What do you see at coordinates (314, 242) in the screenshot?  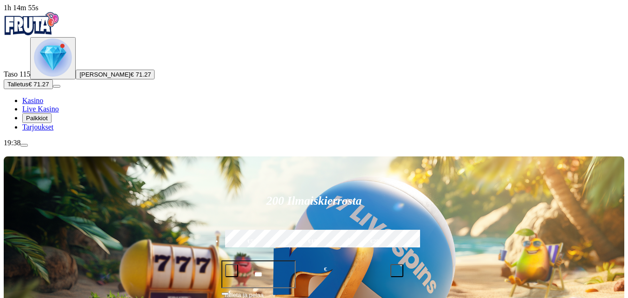 I see `label: €150` at bounding box center [314, 242].